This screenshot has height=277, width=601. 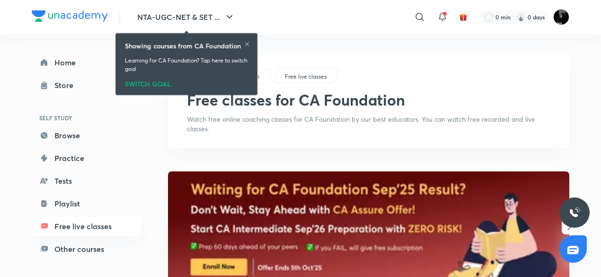 What do you see at coordinates (296, 100) in the screenshot?
I see `h1: Free classes for CA Foundation` at bounding box center [296, 100].